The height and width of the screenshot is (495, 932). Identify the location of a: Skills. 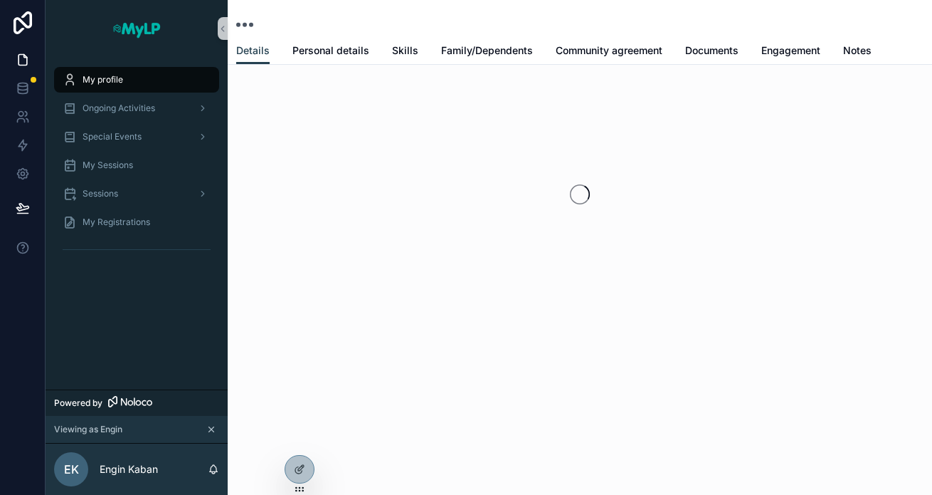
(405, 52).